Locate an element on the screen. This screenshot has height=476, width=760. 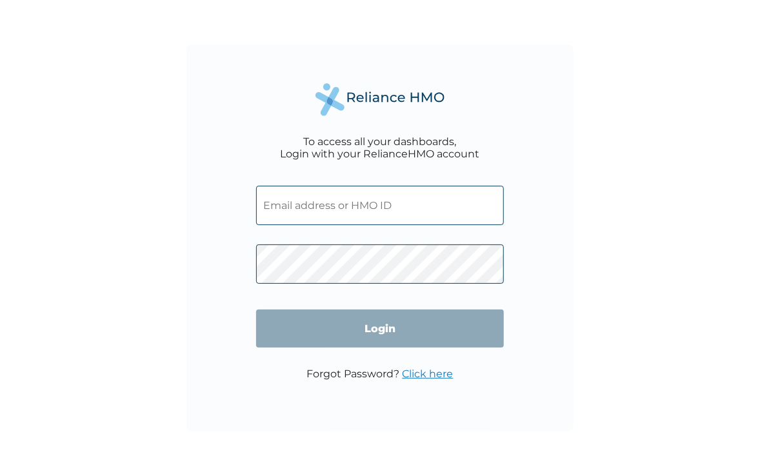
input: Login is located at coordinates (380, 328).